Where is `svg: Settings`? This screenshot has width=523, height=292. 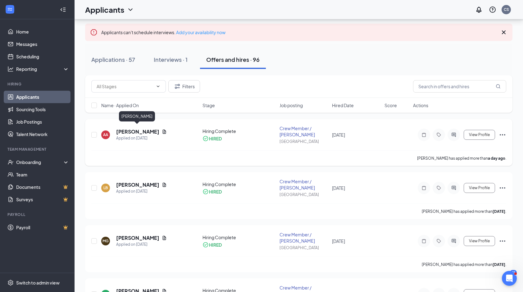
svg: Settings is located at coordinates (11, 283).